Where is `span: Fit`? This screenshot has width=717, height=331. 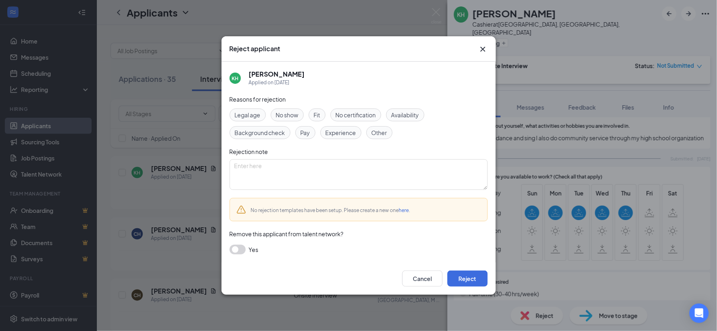 span: Fit is located at coordinates (317, 115).